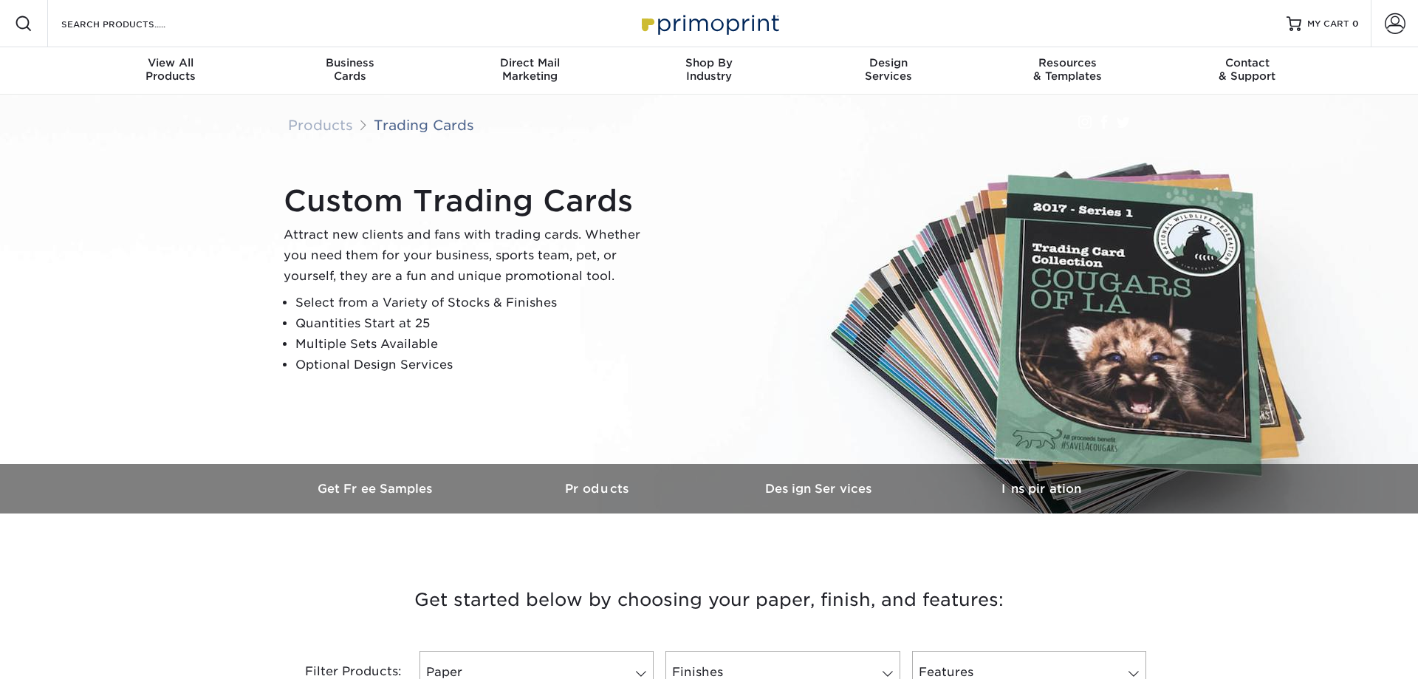 The height and width of the screenshot is (679, 1418). Describe the element at coordinates (171, 63) in the screenshot. I see `span: View All` at that location.